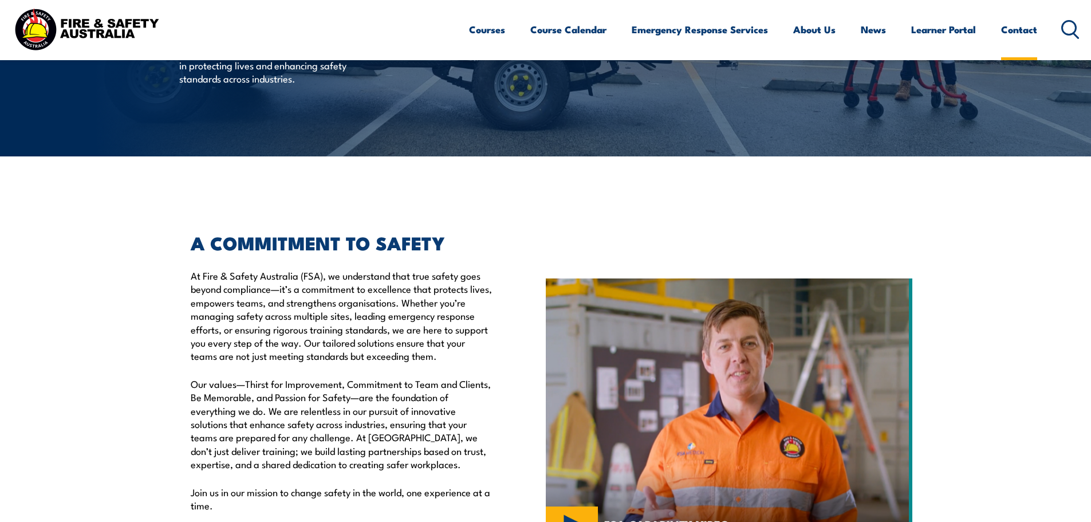 Image resolution: width=1091 pixels, height=522 pixels. Describe the element at coordinates (1019, 29) in the screenshot. I see `a: Contact` at that location.